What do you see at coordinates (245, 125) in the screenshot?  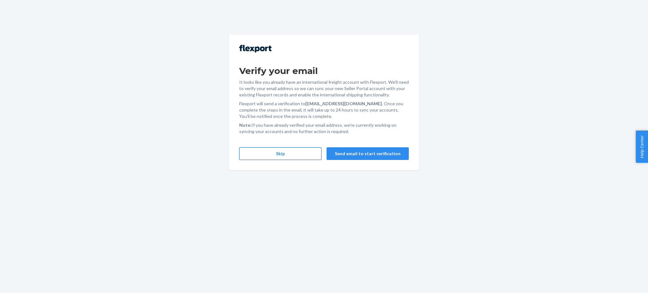 I see `strong: Note:` at bounding box center [245, 125].